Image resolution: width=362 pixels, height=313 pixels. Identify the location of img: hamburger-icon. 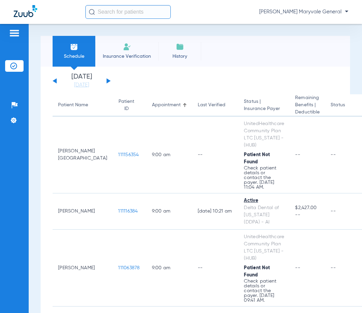
(14, 33).